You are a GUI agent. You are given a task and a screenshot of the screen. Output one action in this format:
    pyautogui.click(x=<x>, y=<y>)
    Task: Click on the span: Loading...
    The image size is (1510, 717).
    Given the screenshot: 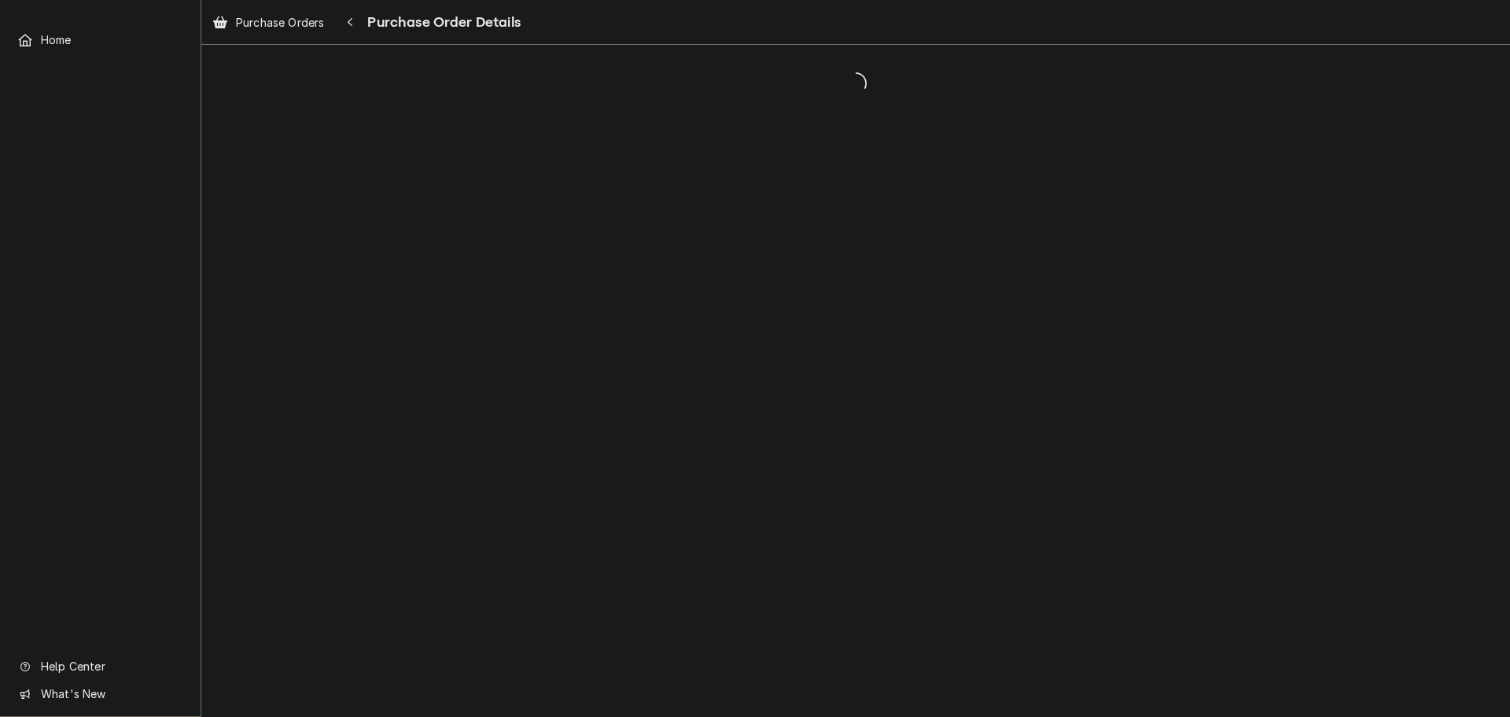 What is the action you would take?
    pyautogui.click(x=856, y=83)
    